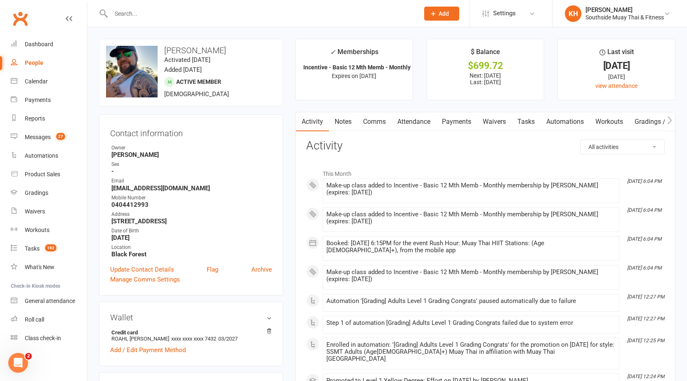 This screenshot has width=687, height=381. I want to click on div: KH, so click(573, 14).